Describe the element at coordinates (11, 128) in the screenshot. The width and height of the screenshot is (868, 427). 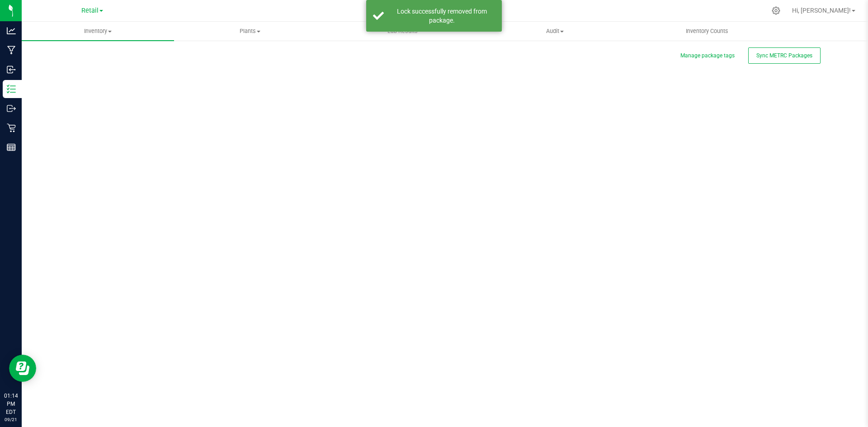
I see `inline-svg: Retail` at that location.